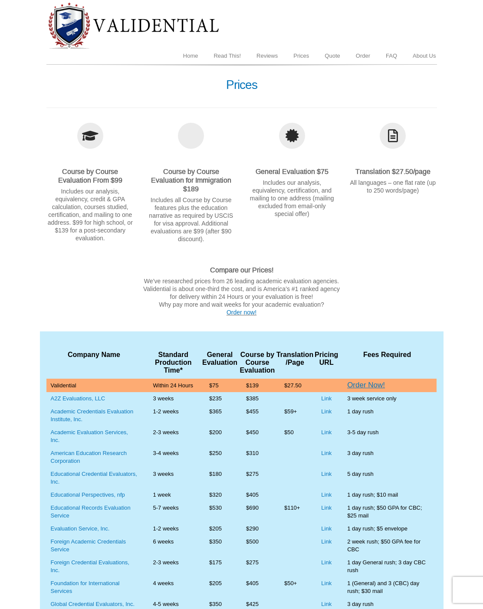 Image resolution: width=483 pixels, height=609 pixels. I want to click on a: Evaluation Service, Inc., so click(80, 529).